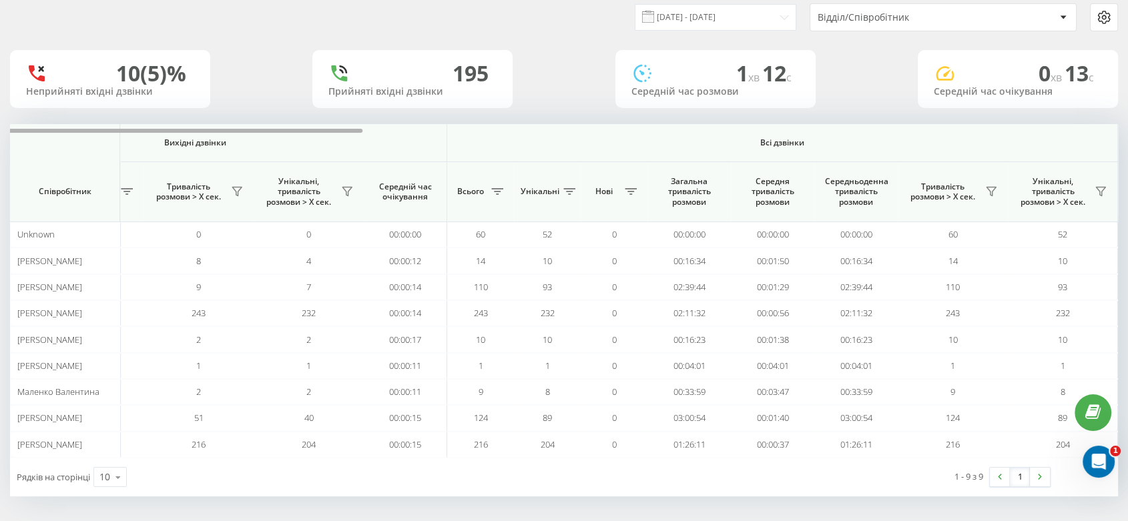 Image resolution: width=1128 pixels, height=521 pixels. What do you see at coordinates (1079, 73) in the screenshot?
I see `span: 13` at bounding box center [1079, 73].